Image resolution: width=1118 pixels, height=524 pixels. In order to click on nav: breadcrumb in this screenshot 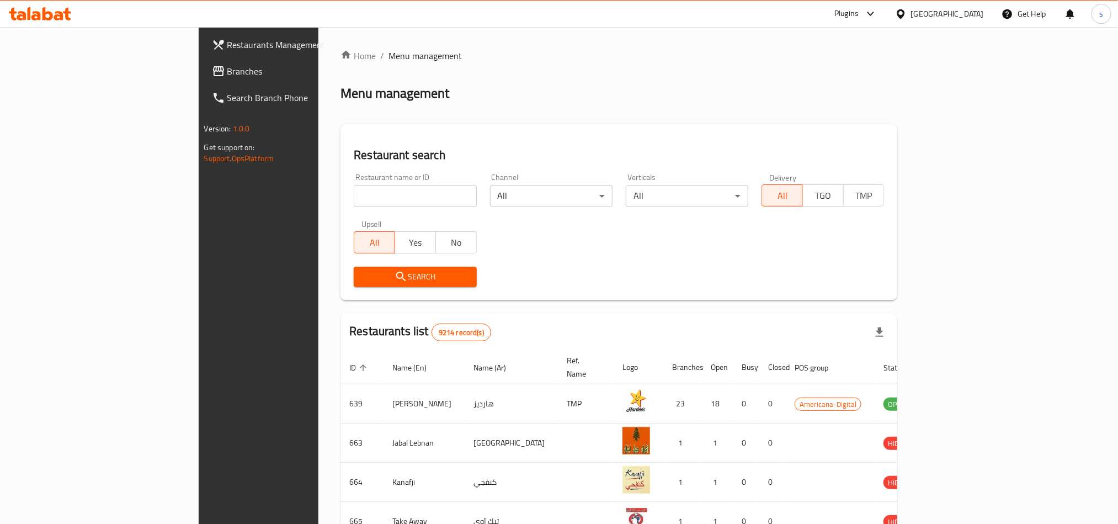, I will do `click(618, 56)`.